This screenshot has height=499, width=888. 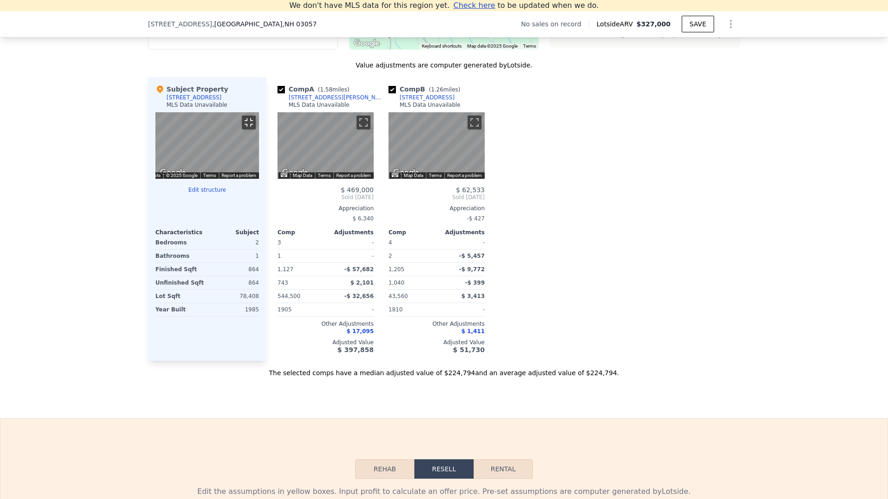 I want to click on span: $ 397,858, so click(x=356, y=350).